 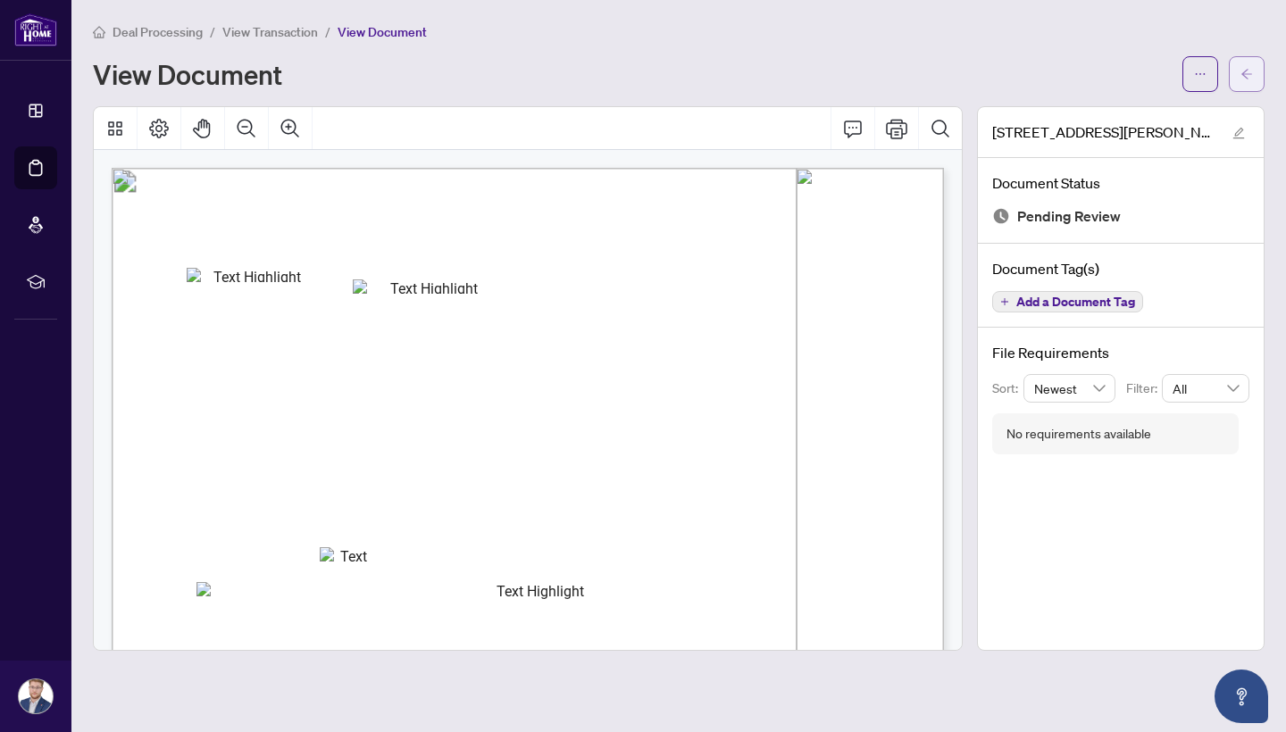 What do you see at coordinates (188, 74) in the screenshot?
I see `h1: View Document` at bounding box center [188, 74].